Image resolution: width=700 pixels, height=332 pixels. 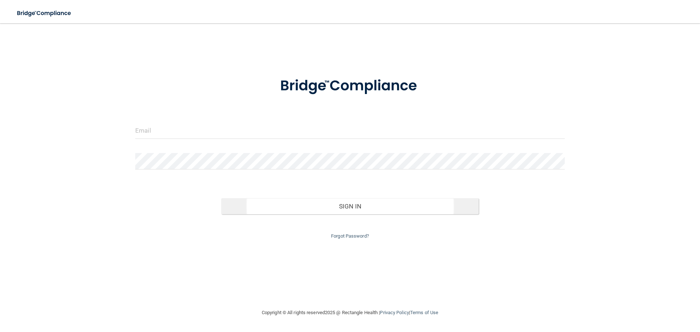 I want to click on div: Copyright © All rights reserved 2025 @ Rectangle Health | |, so click(x=350, y=313).